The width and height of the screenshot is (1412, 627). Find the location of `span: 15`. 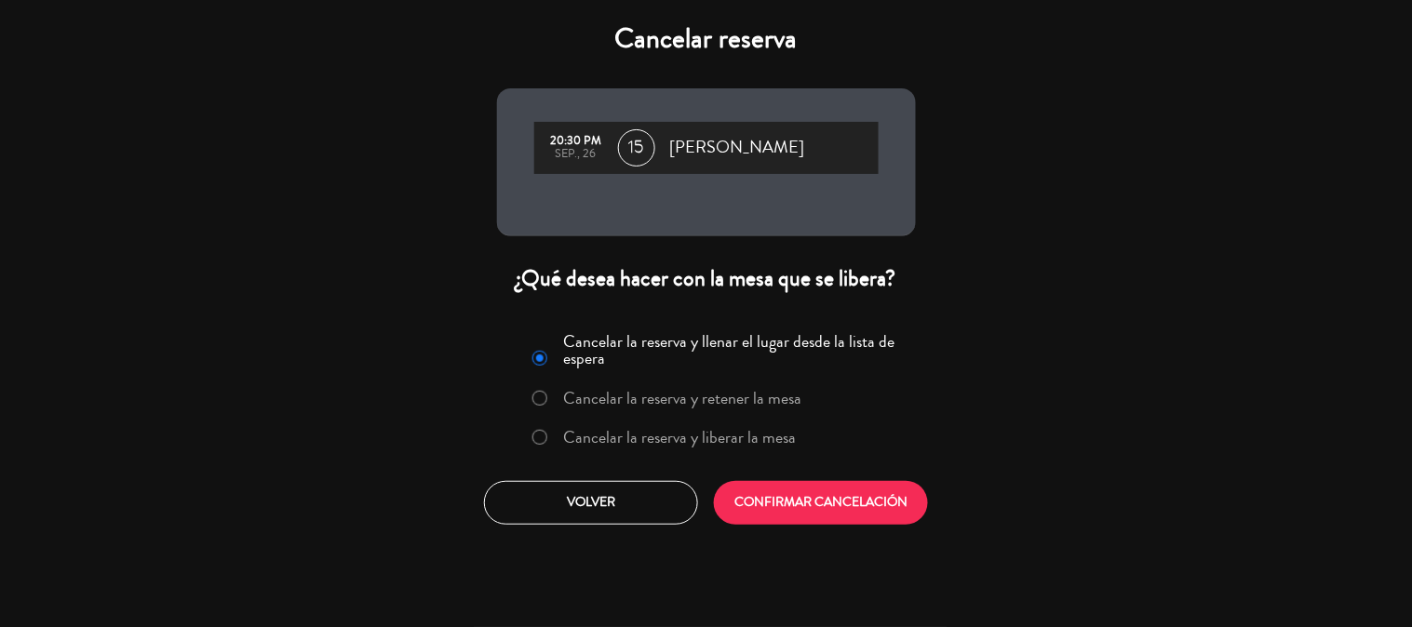

span: 15 is located at coordinates (637, 148).